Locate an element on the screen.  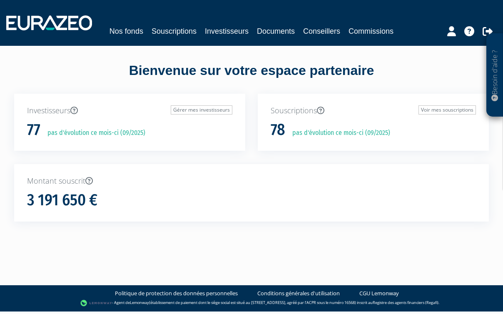
a: Nos fonds is located at coordinates (126, 31).